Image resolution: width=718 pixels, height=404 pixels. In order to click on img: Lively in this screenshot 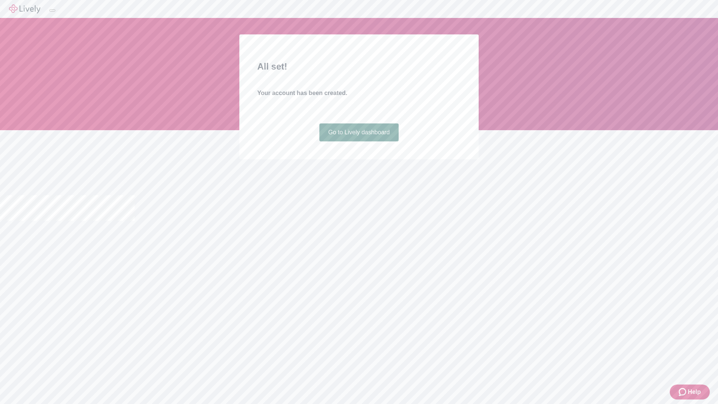, I will do `click(25, 9)`.